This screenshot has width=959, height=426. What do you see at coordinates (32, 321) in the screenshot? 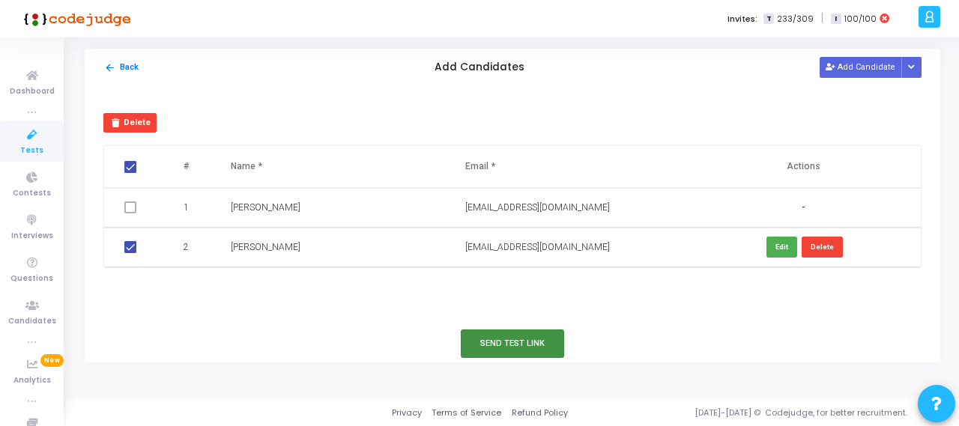
I see `span: Candidates` at bounding box center [32, 321].